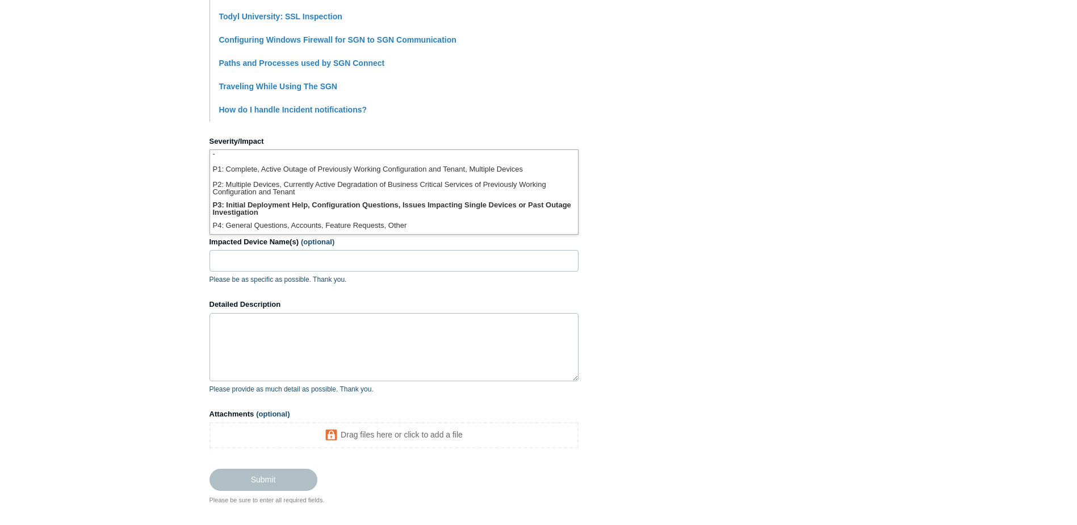  Describe the element at coordinates (394, 389) in the screenshot. I see `p: Please provide as much detail as possible. Thank you.` at that location.